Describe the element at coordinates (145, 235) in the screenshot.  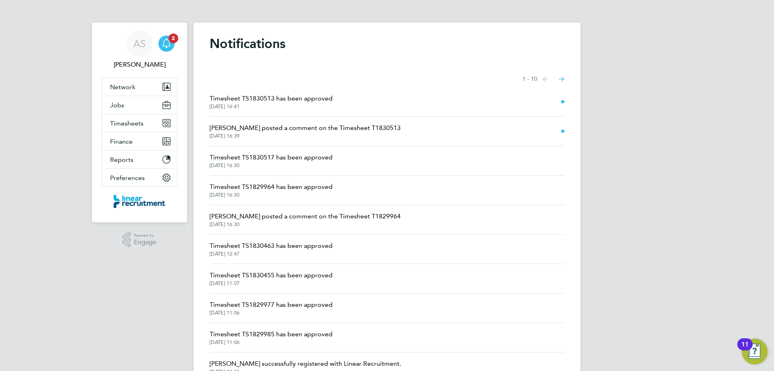
I see `span: Powered by` at that location.